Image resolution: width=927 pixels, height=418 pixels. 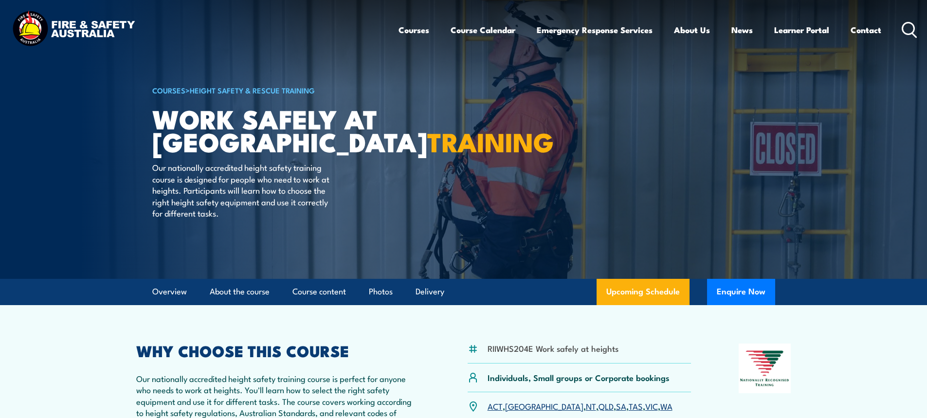 I want to click on a: COURSES, so click(x=169, y=90).